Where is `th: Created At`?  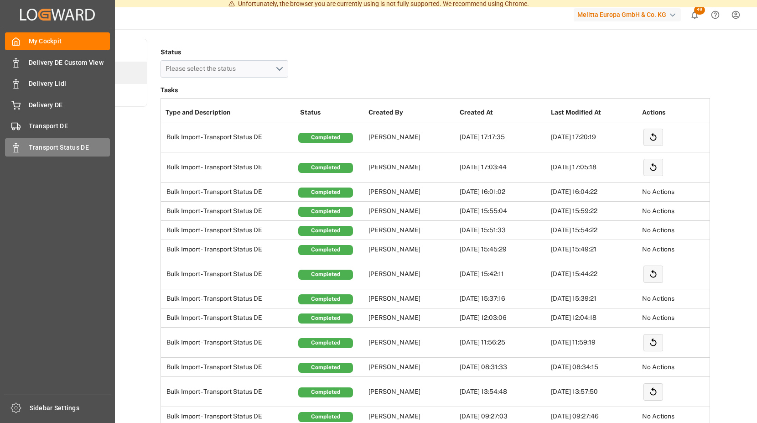
th: Created At is located at coordinates (503, 113).